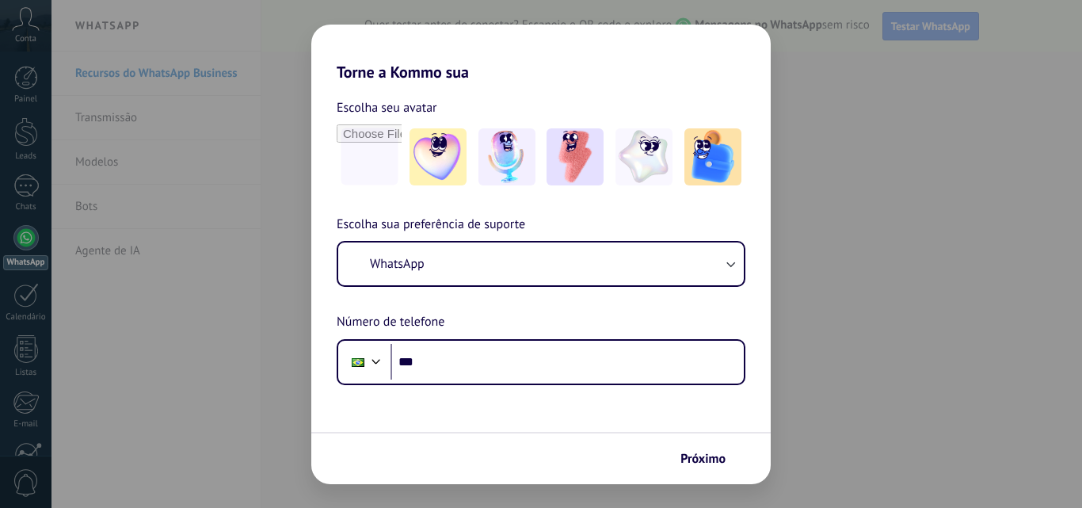 The image size is (1082, 508). Describe the element at coordinates (541, 53) in the screenshot. I see `h2: Torne a Kommo sua` at that location.